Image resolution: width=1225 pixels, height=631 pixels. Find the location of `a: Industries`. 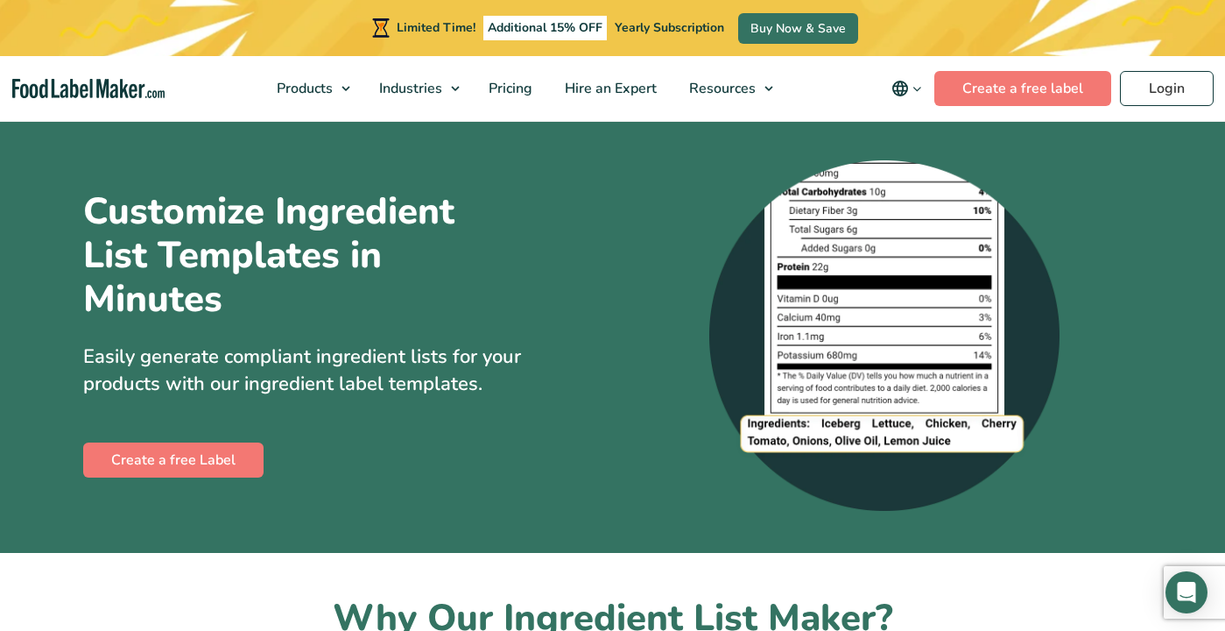

a: Industries is located at coordinates (416, 88).